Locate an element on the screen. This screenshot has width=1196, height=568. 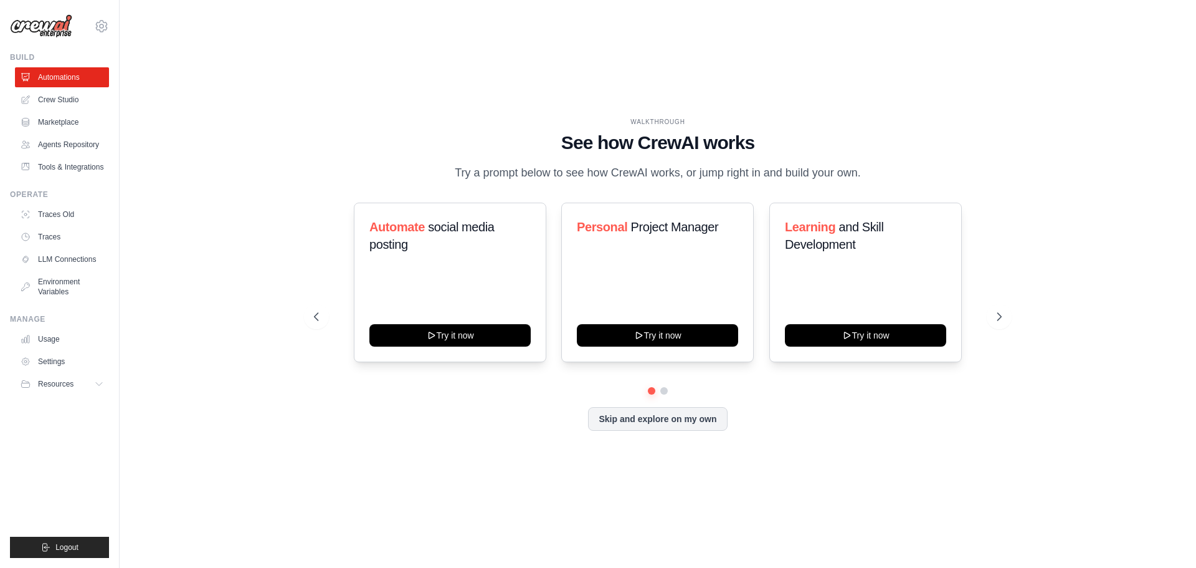
a: Traces Old is located at coordinates (62, 214).